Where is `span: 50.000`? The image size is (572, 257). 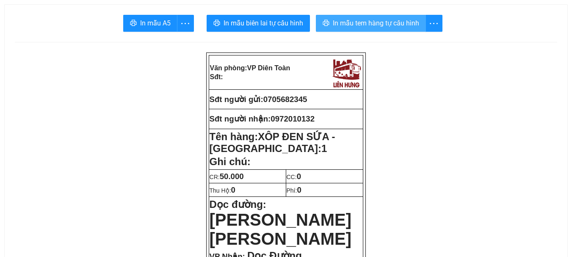 span: 50.000 is located at coordinates (232, 176).